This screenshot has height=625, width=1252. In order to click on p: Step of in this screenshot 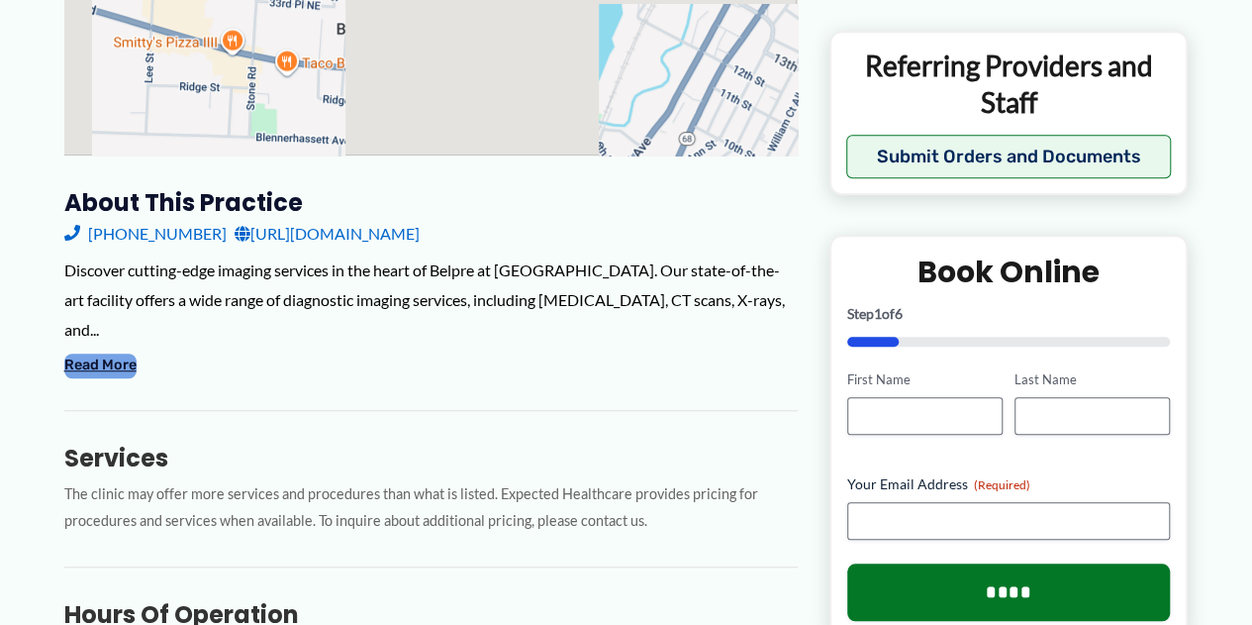, I will do `click(1009, 315)`.